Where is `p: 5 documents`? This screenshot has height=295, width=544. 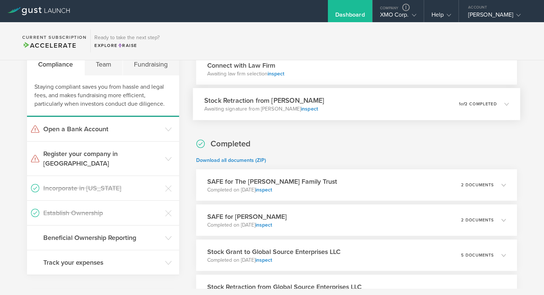
p: 5 documents is located at coordinates (477, 255).